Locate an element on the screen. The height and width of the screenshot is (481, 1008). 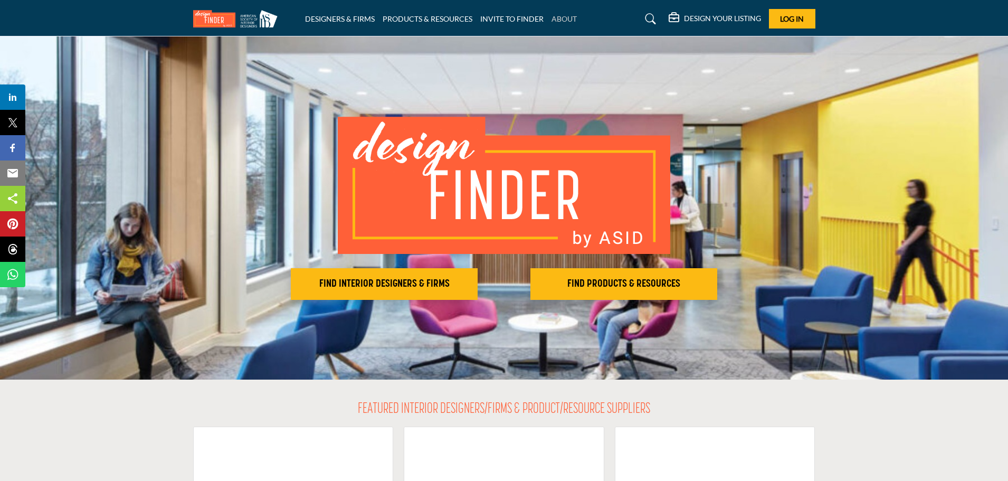
a: ABOUT is located at coordinates (564, 18).